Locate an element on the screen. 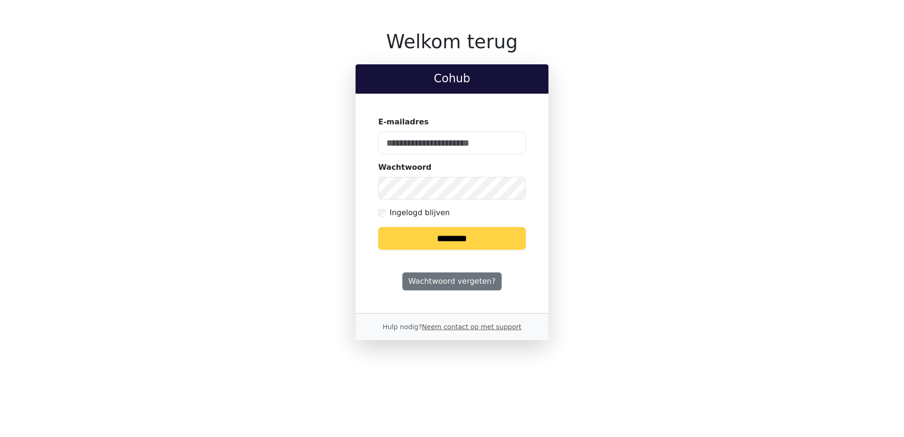 This screenshot has height=437, width=904. h1: Welkom terug is located at coordinates (452, 42).